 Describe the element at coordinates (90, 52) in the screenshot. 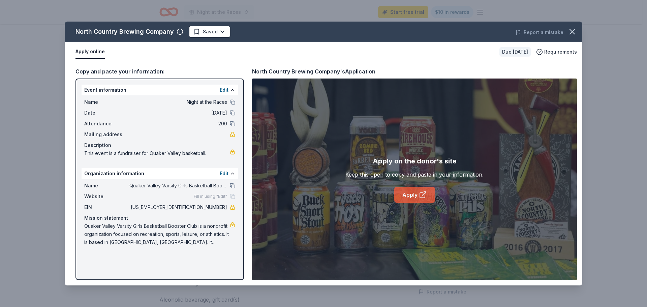

I see `button: Apply online` at that location.